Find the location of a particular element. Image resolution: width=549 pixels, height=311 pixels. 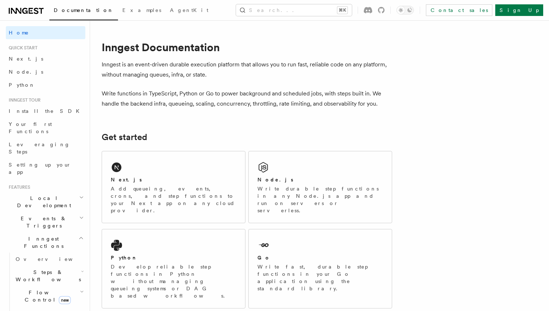

button: Local Development is located at coordinates (45, 202).